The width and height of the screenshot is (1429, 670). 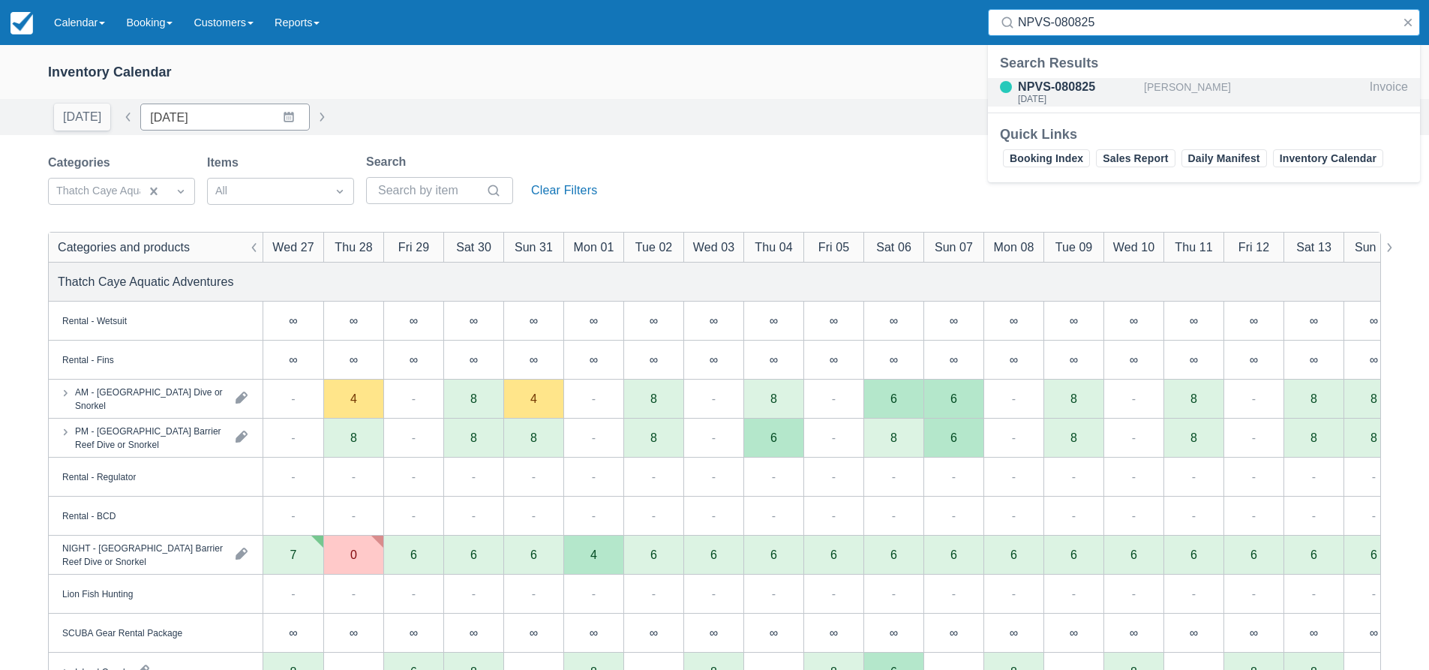 I want to click on div: 7, so click(x=293, y=555).